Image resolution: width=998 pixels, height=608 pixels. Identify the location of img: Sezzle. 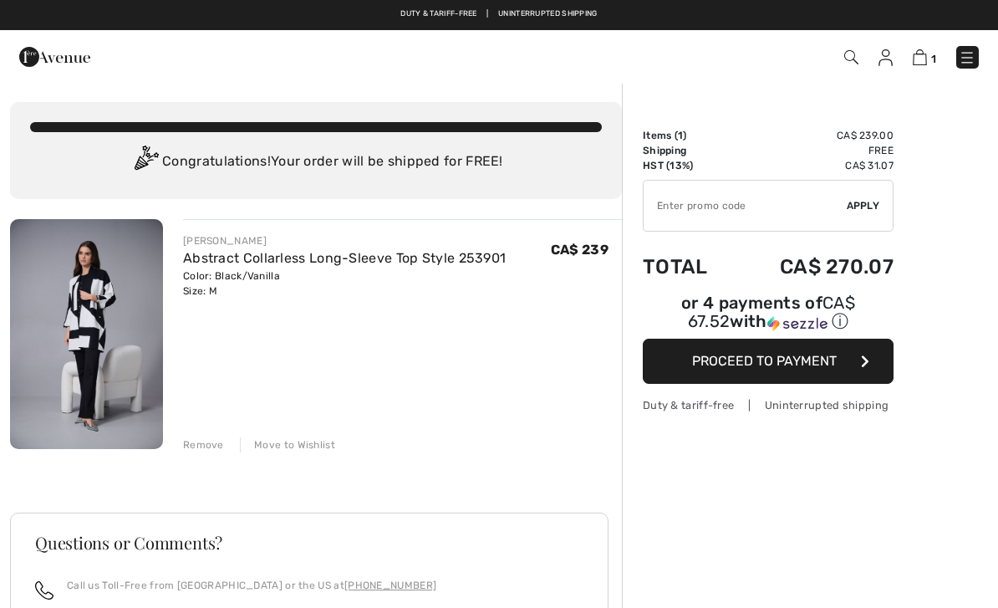
(798, 324).